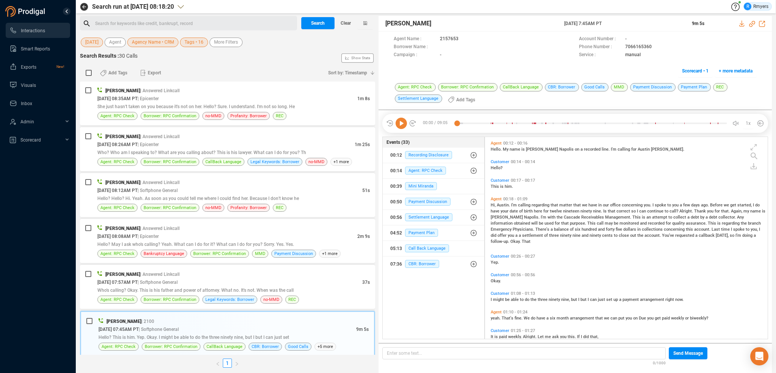 This screenshot has height=373, width=776. I want to click on span: Again,, so click(737, 211).